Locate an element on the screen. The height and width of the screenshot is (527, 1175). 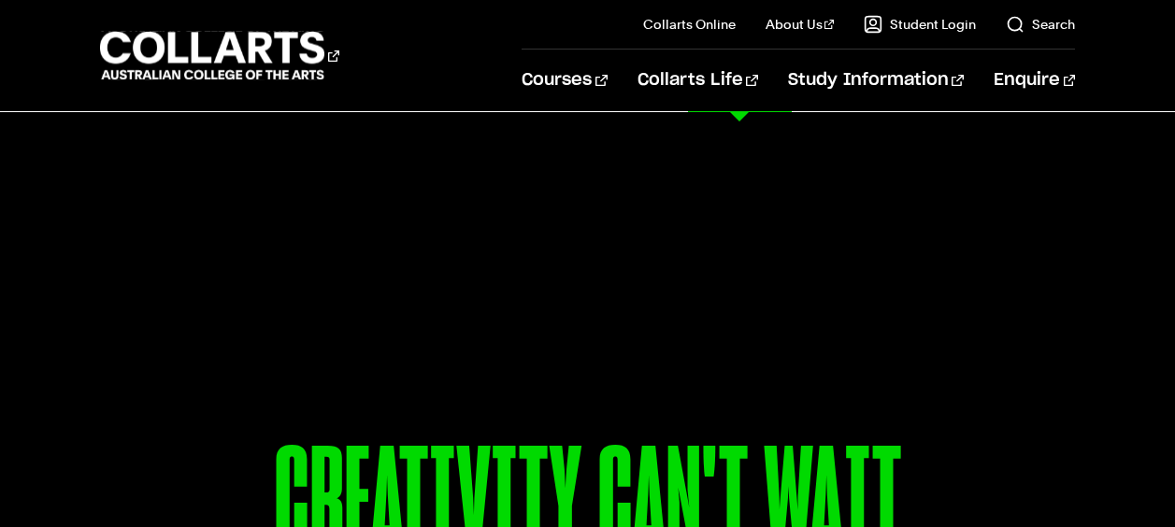
a: Search is located at coordinates (1041, 24).